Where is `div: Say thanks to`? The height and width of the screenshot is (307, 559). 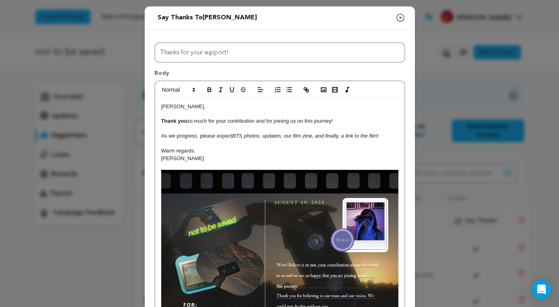
div: Say thanks to is located at coordinates (207, 18).